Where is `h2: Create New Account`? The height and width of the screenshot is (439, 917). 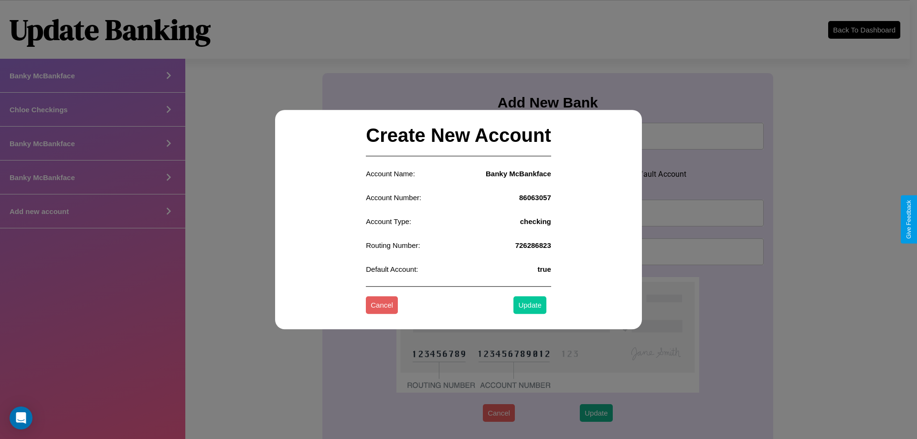
h2: Create New Account is located at coordinates (458, 136).